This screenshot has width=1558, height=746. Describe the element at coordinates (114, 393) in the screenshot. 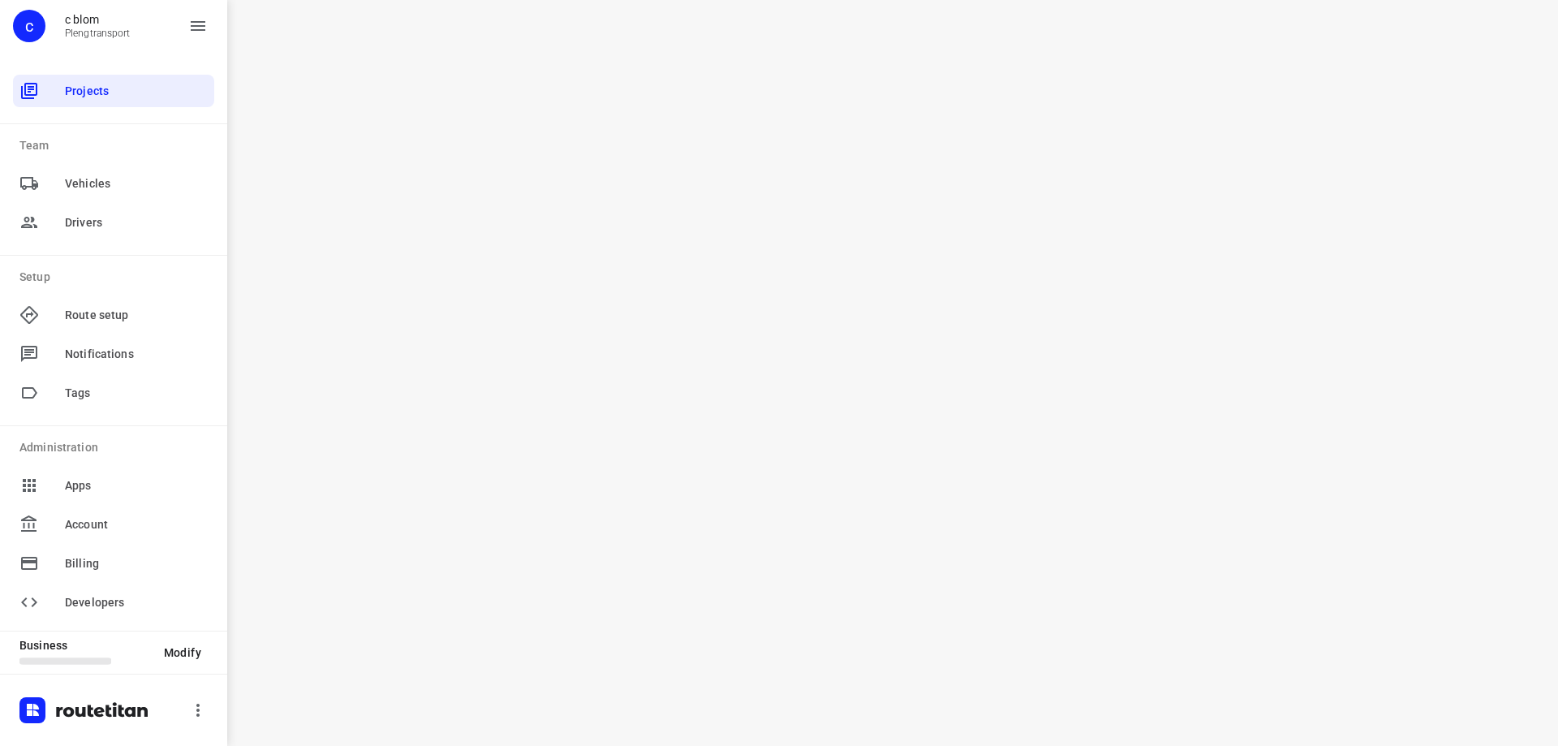

I see `div: Tags` at that location.